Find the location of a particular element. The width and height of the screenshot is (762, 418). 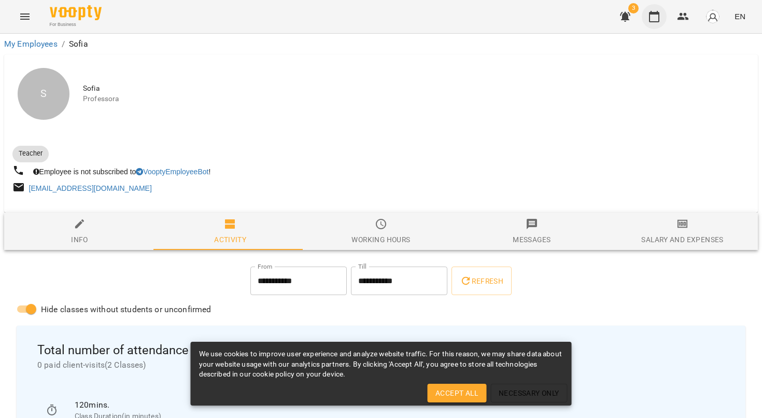

button: EN is located at coordinates (740, 16).